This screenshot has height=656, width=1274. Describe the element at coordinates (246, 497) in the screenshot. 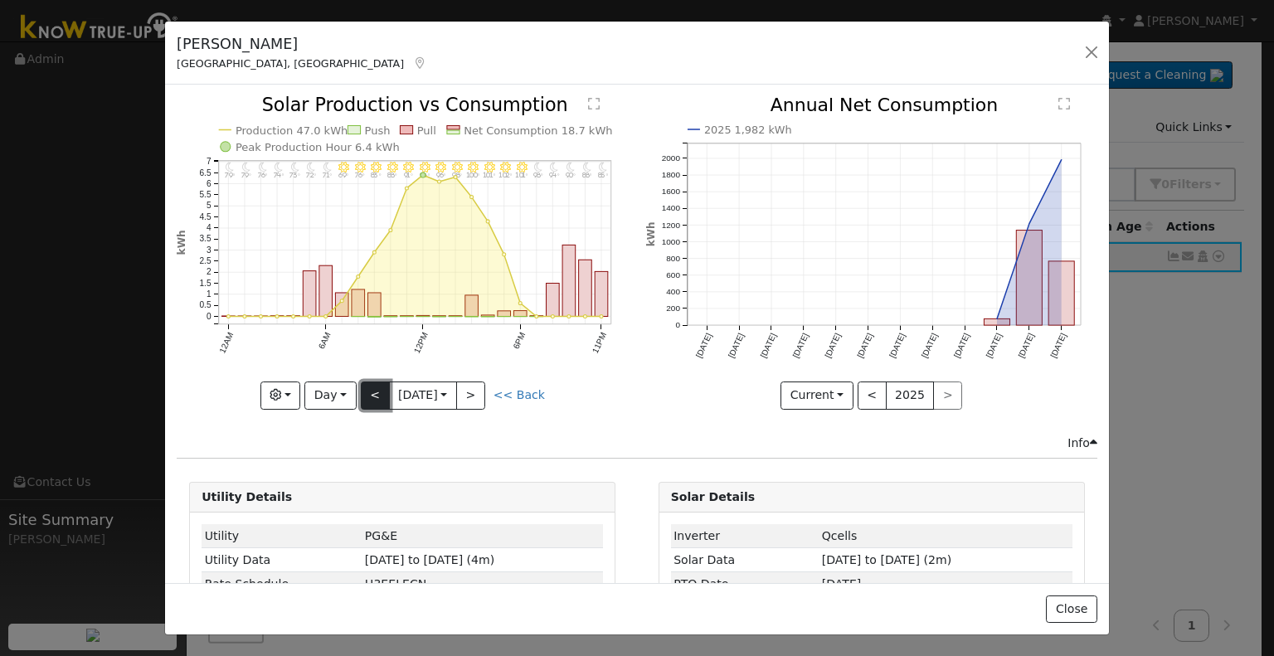

I see `strong: Utility Details` at that location.